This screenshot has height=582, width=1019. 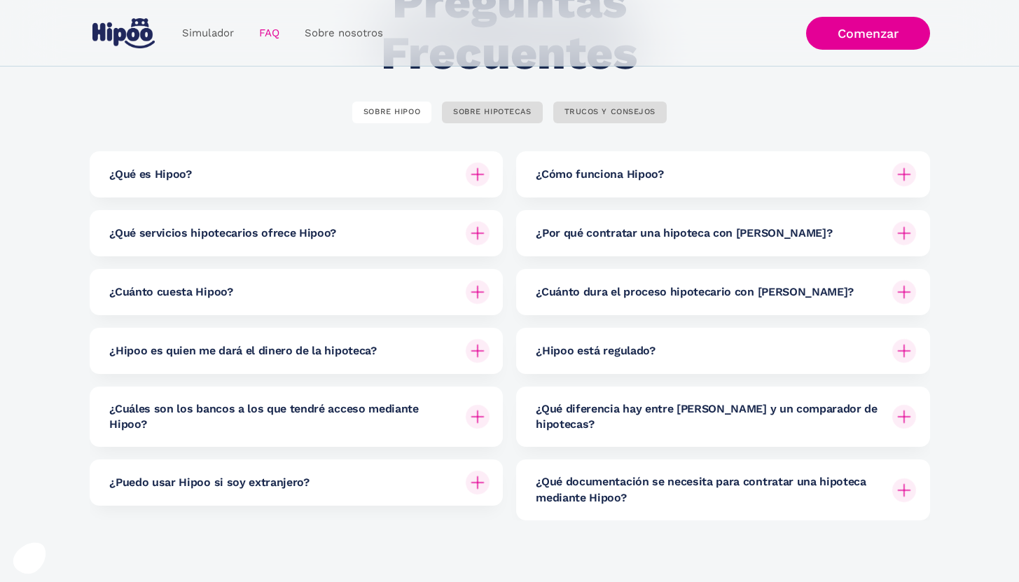 I want to click on h6: ¿Cómo funciona Hipoo?, so click(x=599, y=174).